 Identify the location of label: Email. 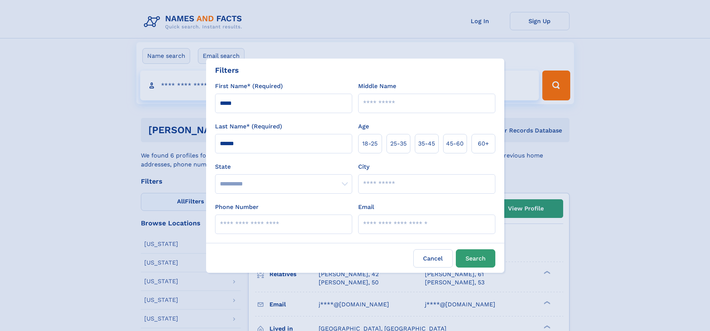
(366, 207).